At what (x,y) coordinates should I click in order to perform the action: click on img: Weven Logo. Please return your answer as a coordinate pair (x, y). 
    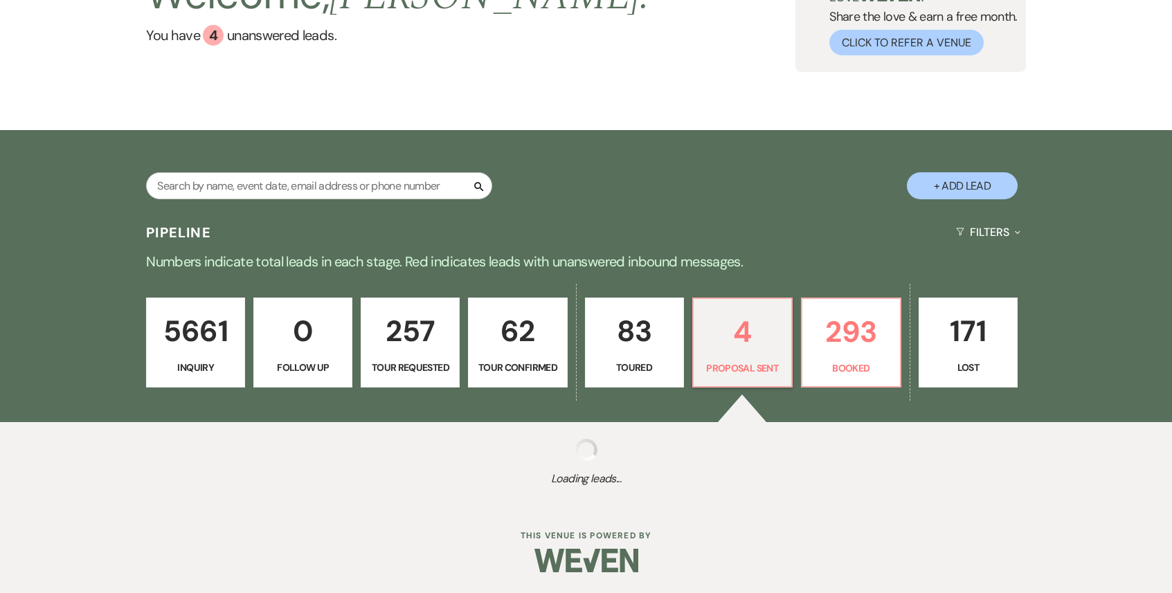
    Looking at the image, I should click on (586, 561).